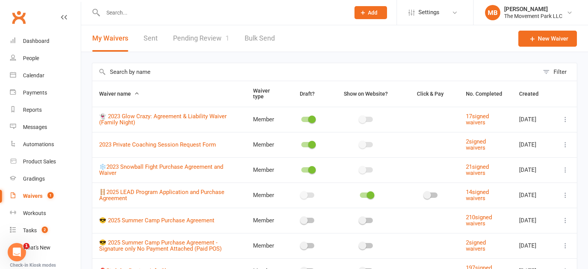 Image resolution: width=588 pixels, height=269 pixels. I want to click on a: 🪜2025 LEAD Program Application and Purchase Agreement, so click(162, 195).